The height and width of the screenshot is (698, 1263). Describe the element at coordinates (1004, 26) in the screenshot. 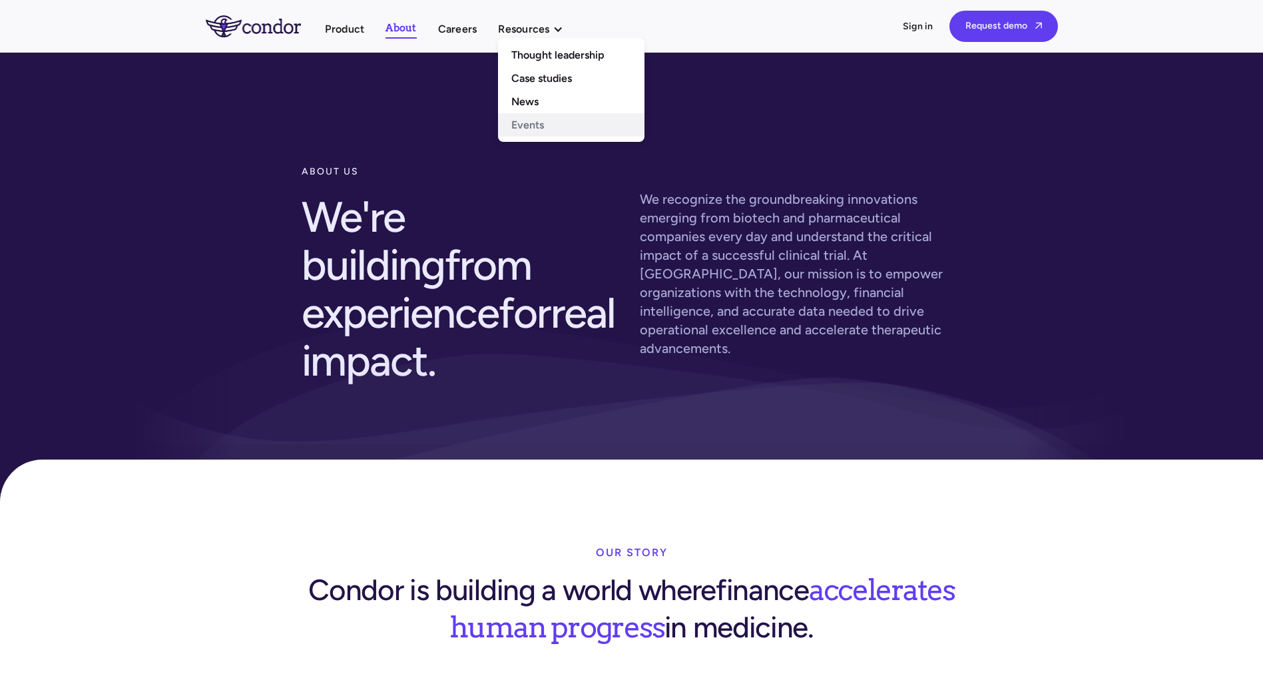

I see `a: Request demo` at that location.